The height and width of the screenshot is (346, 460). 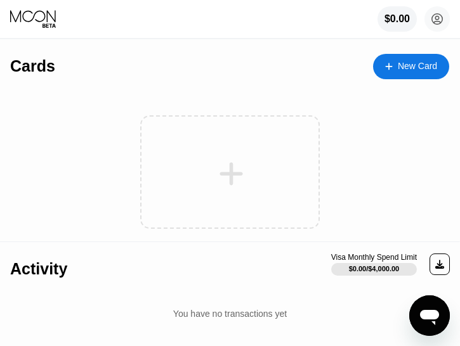 What do you see at coordinates (374, 258) in the screenshot?
I see `div: Visa Monthly Spend Limit` at bounding box center [374, 258].